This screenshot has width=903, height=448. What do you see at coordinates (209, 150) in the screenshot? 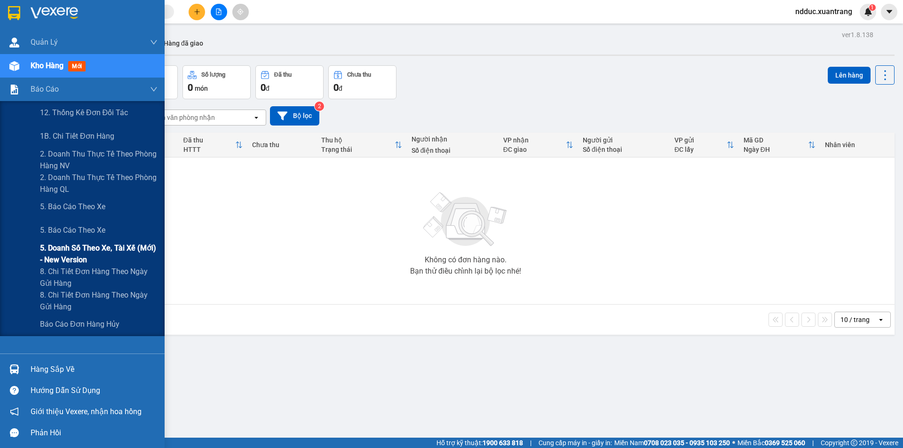
I see `div: HTTT` at bounding box center [209, 150].